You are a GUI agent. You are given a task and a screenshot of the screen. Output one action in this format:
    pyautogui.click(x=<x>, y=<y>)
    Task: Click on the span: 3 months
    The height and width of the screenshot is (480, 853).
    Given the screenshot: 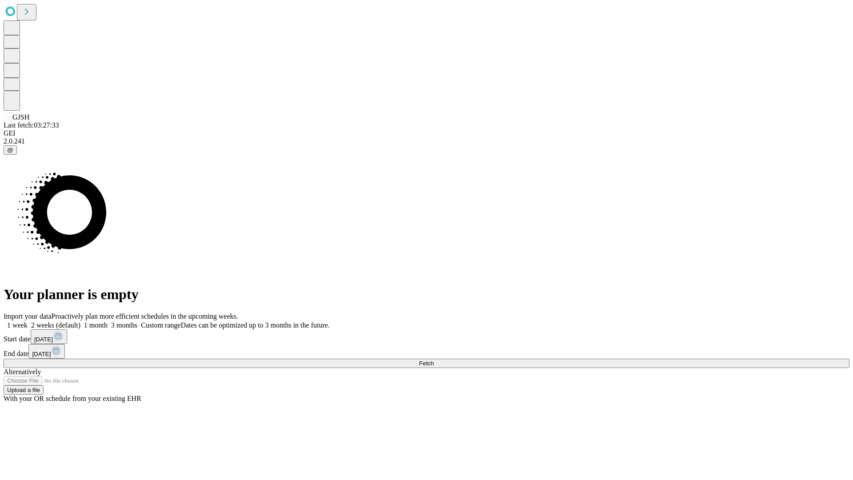 What is the action you would take?
    pyautogui.click(x=124, y=325)
    